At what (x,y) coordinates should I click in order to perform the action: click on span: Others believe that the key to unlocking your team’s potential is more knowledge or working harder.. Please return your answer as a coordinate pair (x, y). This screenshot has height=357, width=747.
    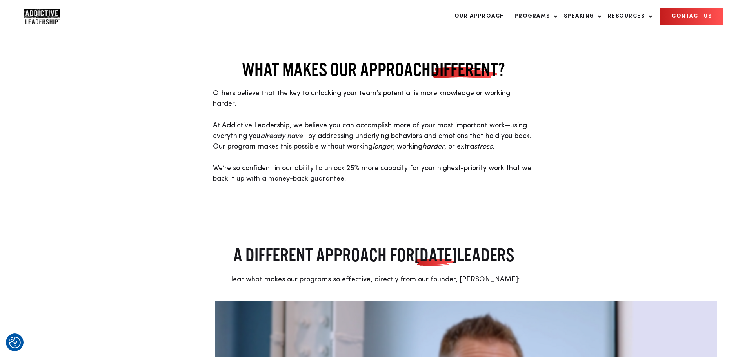
    Looking at the image, I should click on (362, 98).